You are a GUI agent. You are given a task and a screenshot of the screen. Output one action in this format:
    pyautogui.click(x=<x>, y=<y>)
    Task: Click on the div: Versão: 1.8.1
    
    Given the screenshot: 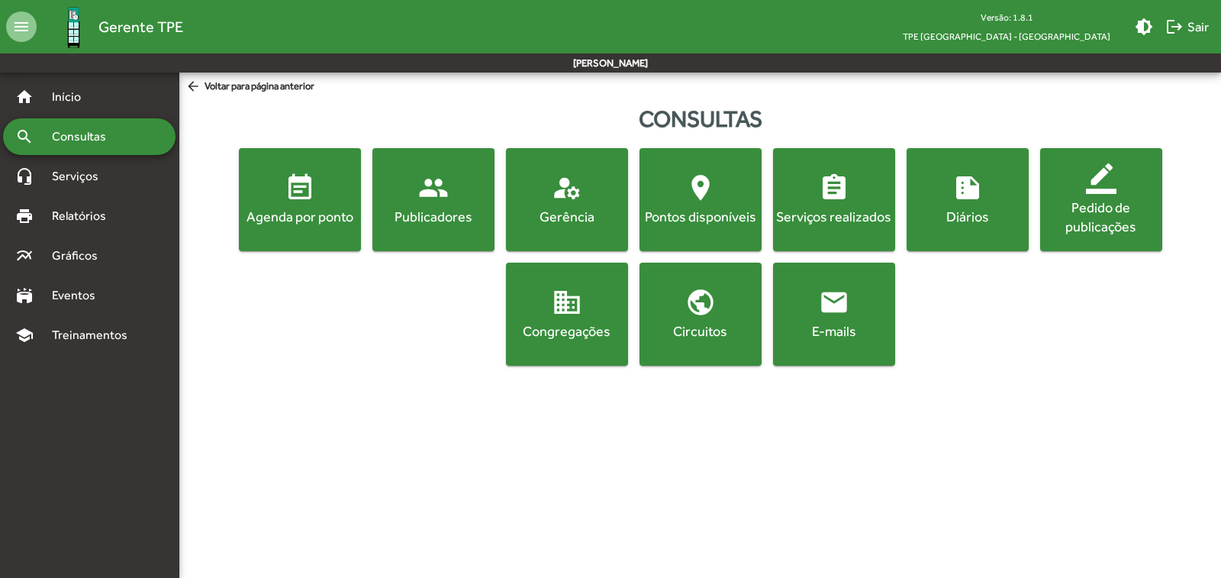 What is the action you would take?
    pyautogui.click(x=1006, y=17)
    